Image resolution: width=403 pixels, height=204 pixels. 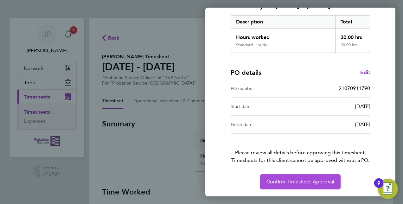 I want to click on span: 21070911790, so click(x=354, y=88).